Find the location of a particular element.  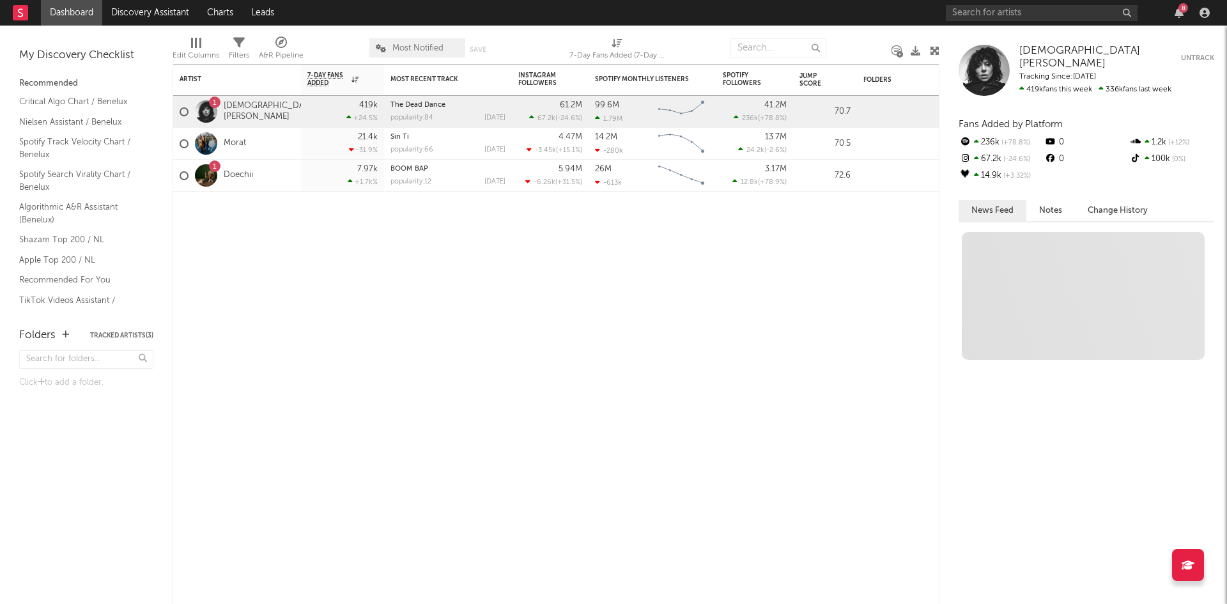

button: News Feed is located at coordinates (992, 210).